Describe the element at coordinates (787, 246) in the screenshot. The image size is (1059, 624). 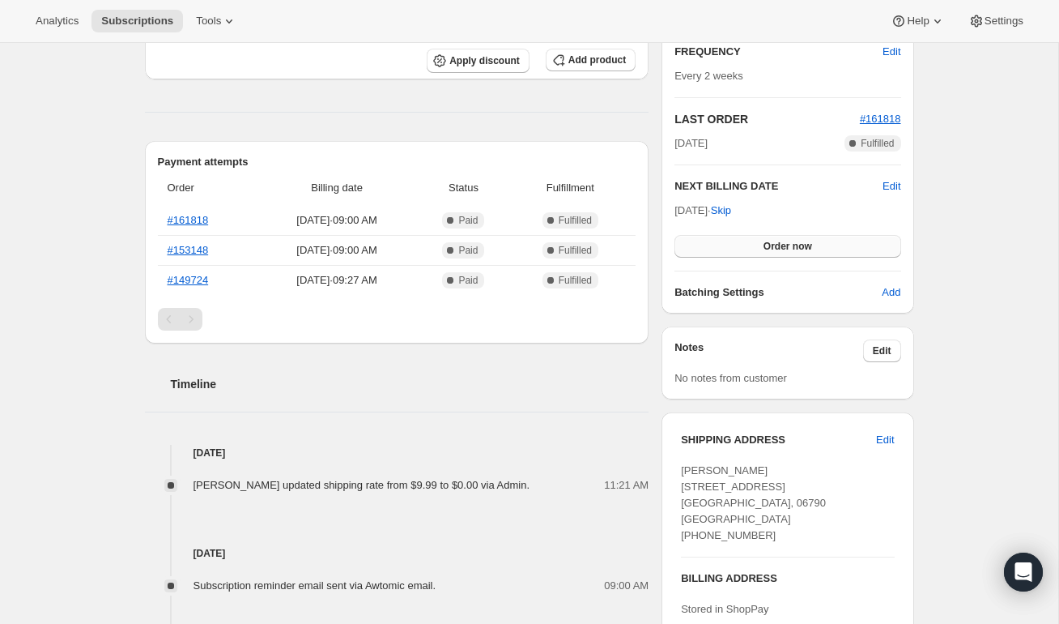
I see `button: Order now` at that location.